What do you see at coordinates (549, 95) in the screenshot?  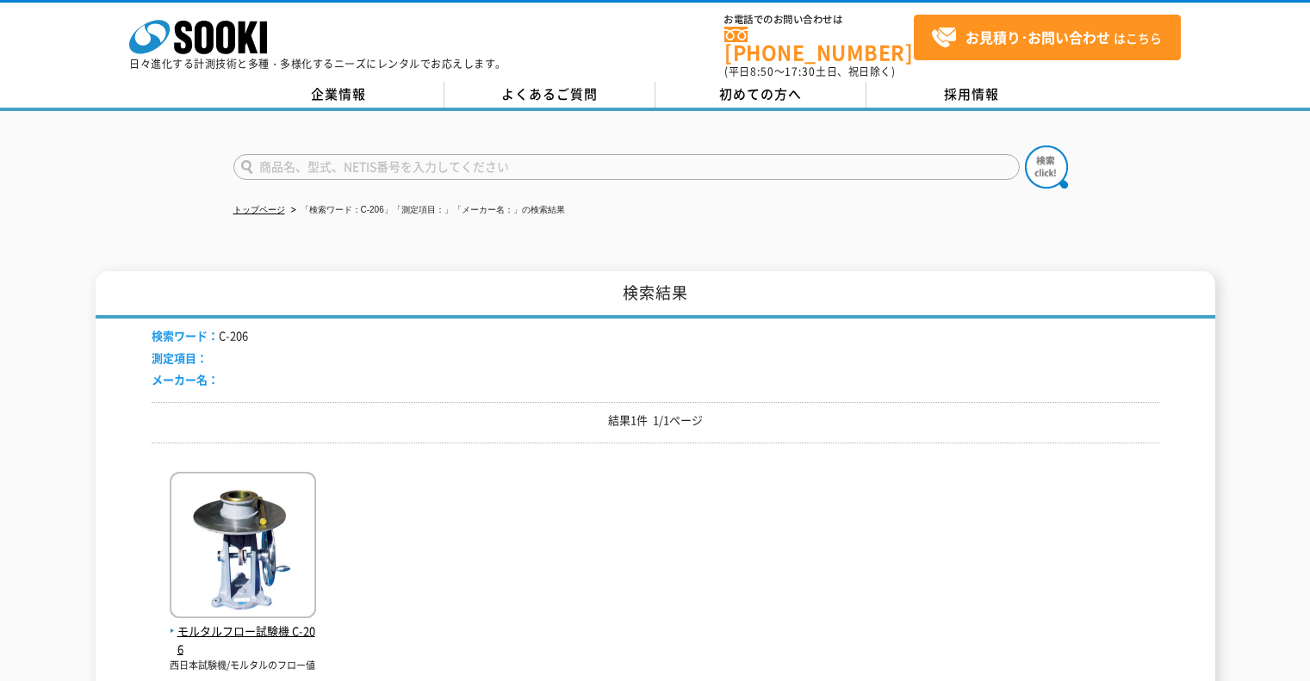 I see `a: よくあるご質問` at bounding box center [549, 95].